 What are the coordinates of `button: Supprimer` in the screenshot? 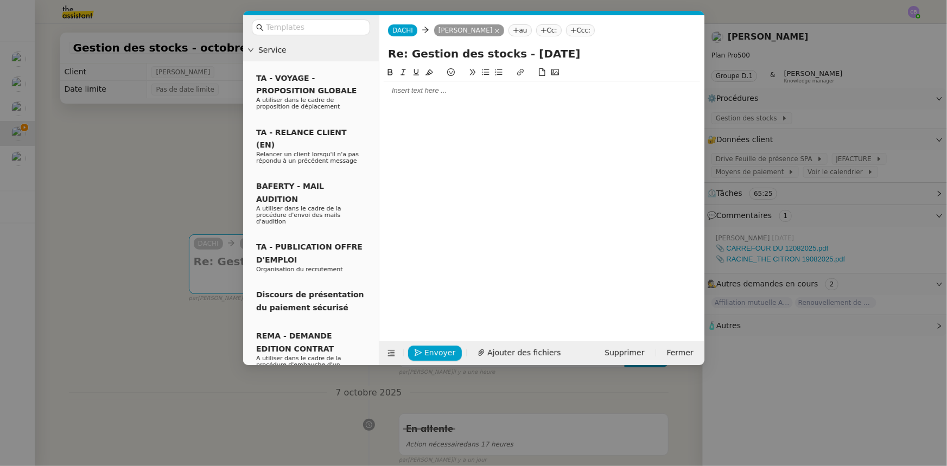 It's located at (624, 353).